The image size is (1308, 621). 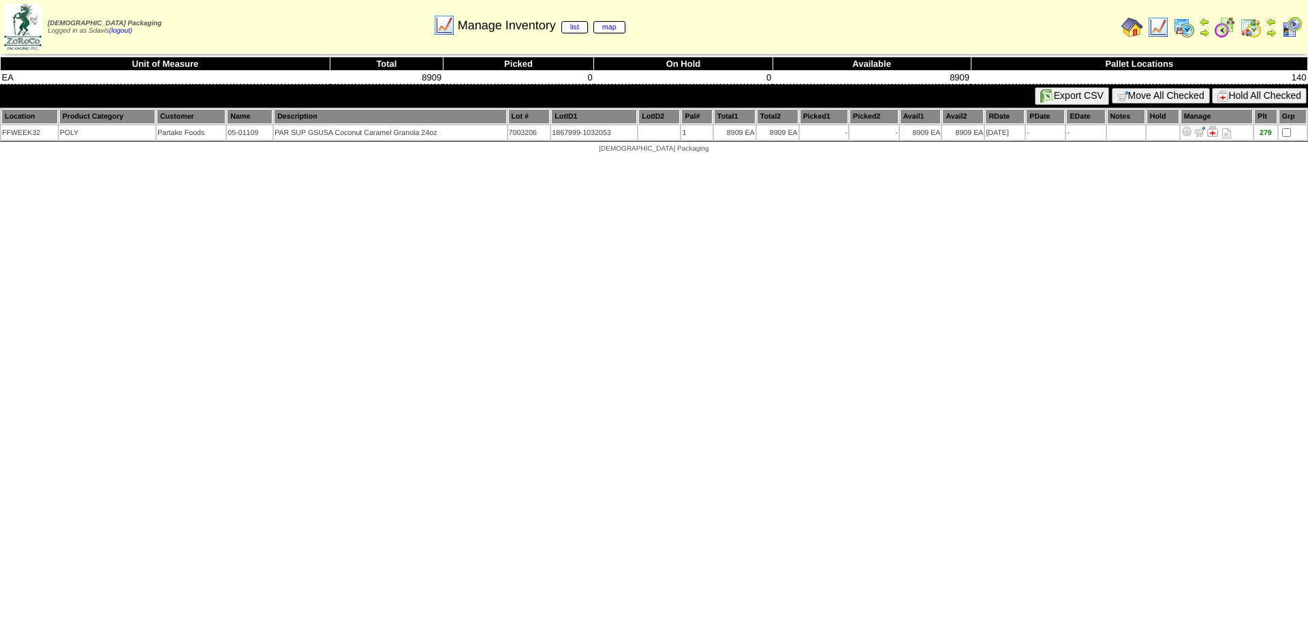 What do you see at coordinates (735, 117) in the screenshot?
I see `th: Total1` at bounding box center [735, 117].